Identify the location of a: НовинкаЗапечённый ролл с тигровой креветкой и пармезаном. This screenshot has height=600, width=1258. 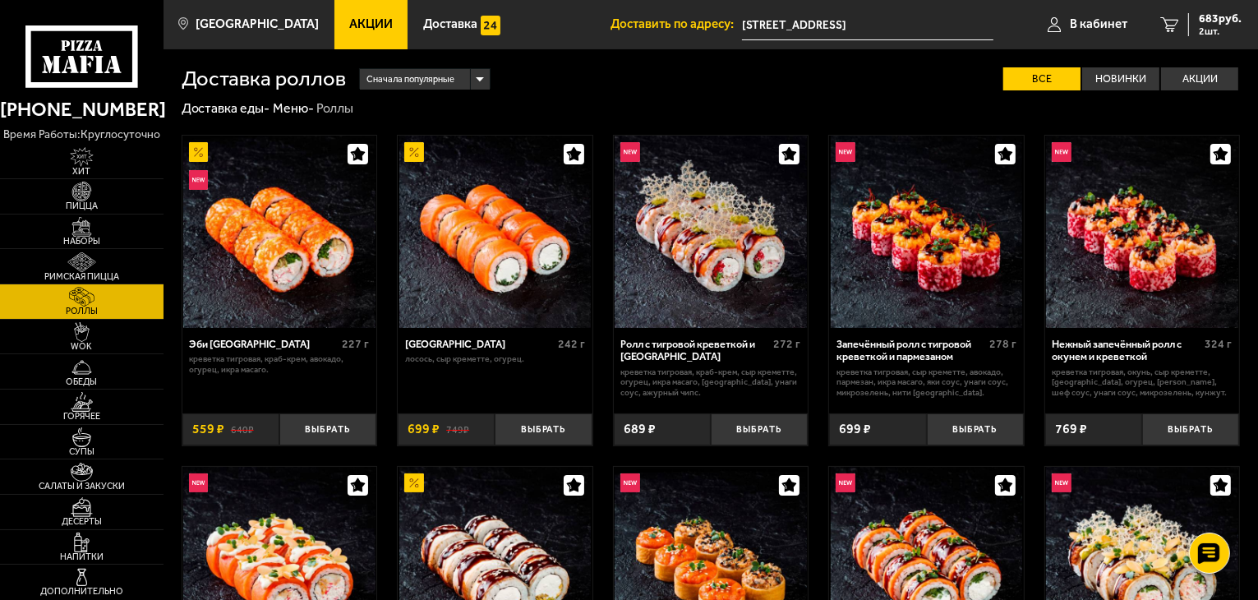
(926, 232).